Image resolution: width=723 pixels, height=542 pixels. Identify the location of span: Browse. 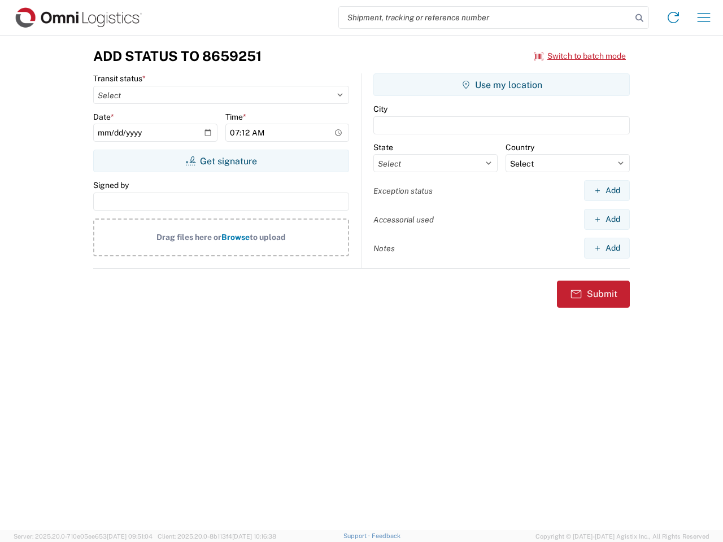
(235, 237).